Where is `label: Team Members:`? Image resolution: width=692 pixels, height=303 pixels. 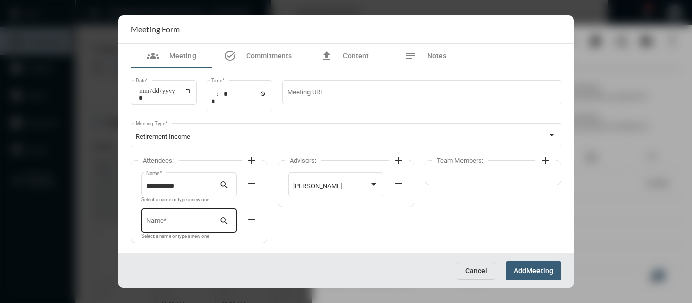
label: Team Members: is located at coordinates (460, 161).